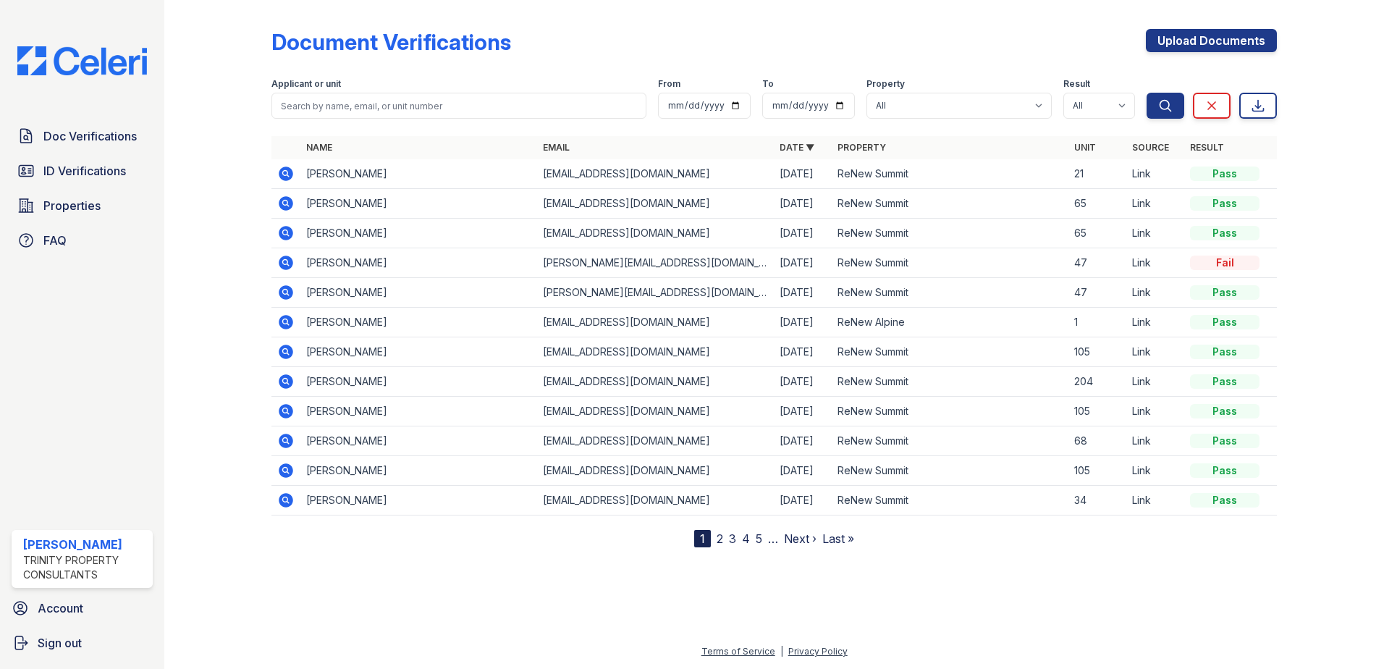 The height and width of the screenshot is (669, 1384). I want to click on td: 47, so click(1097, 263).